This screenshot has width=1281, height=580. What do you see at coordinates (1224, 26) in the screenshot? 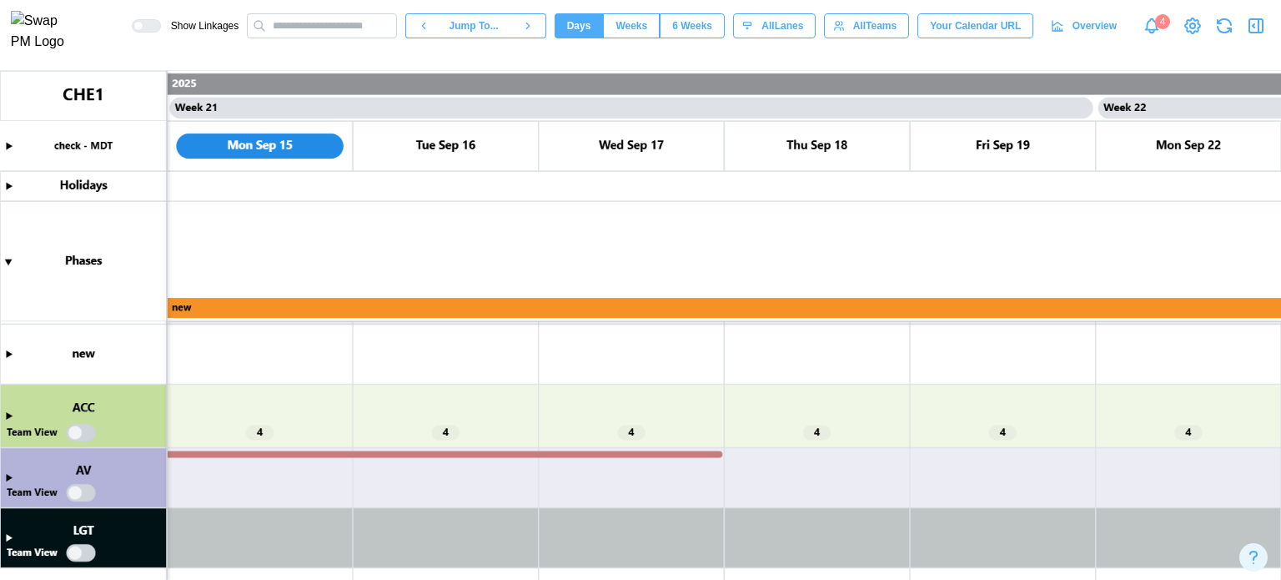
I see `button: Refresh Grid` at bounding box center [1224, 26].